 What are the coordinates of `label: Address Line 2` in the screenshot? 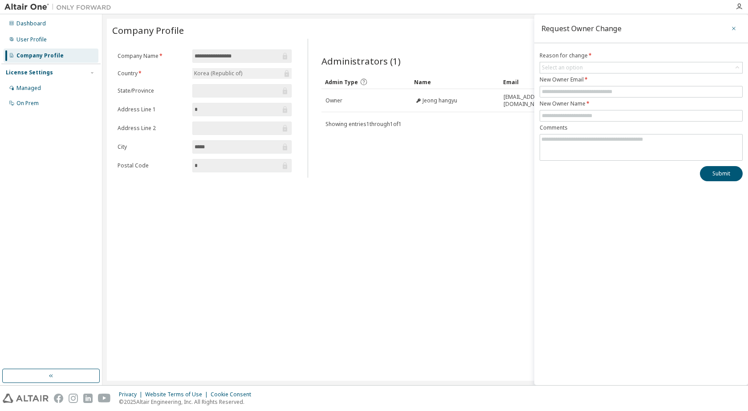 It's located at (152, 128).